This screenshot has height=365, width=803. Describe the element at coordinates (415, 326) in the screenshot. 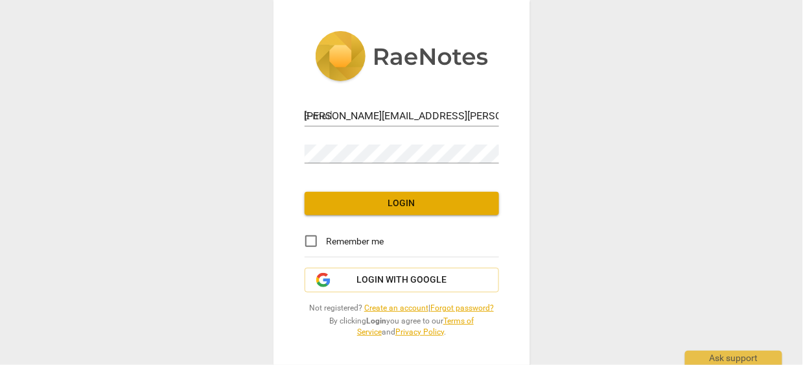

I see `a: Terms of Service` at that location.